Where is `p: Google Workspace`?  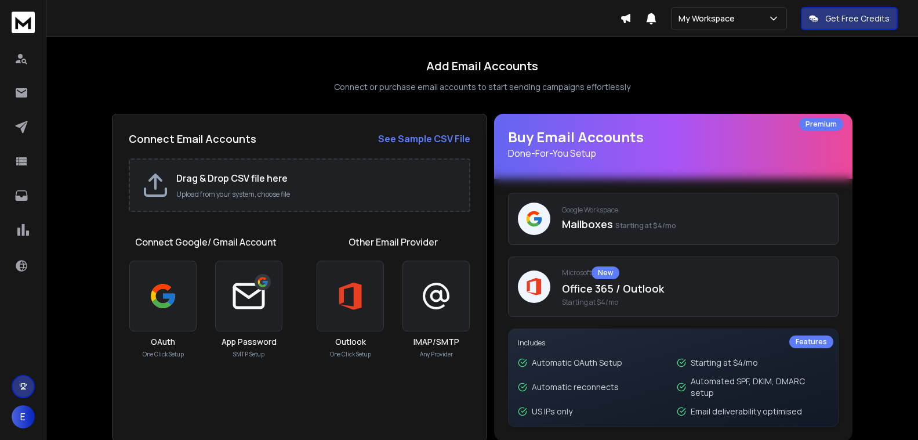 p: Google Workspace is located at coordinates (696, 210).